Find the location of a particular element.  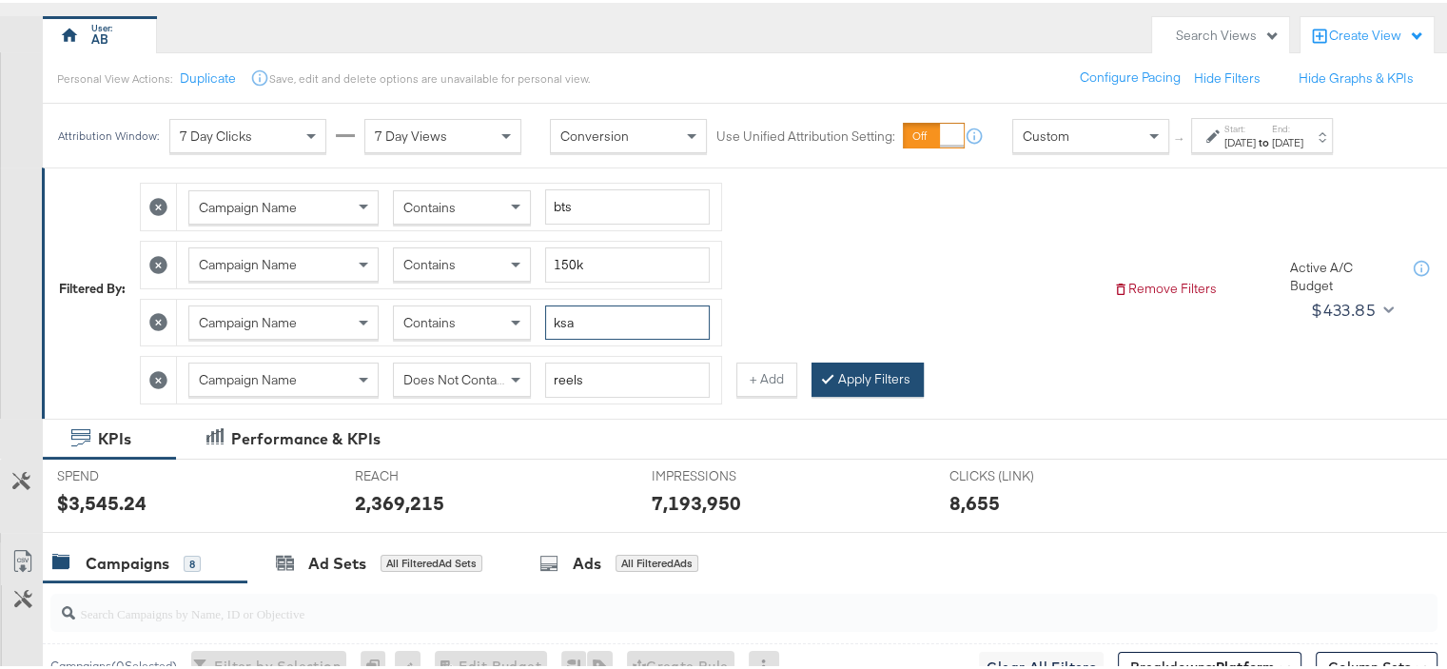

button: Remove Filters is located at coordinates (1165, 285).